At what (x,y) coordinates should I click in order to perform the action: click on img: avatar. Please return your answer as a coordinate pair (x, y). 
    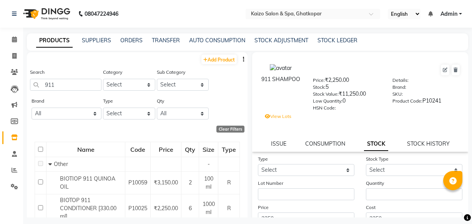
    Looking at the image, I should click on (281, 68).